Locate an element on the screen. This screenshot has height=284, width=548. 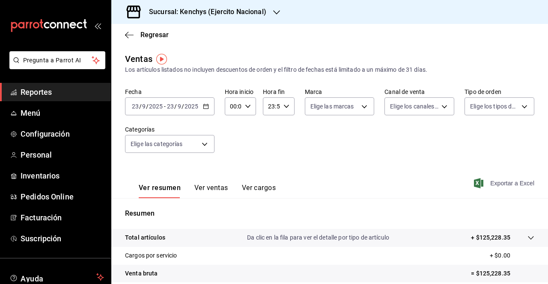
button: Ver cargos is located at coordinates (259, 191).